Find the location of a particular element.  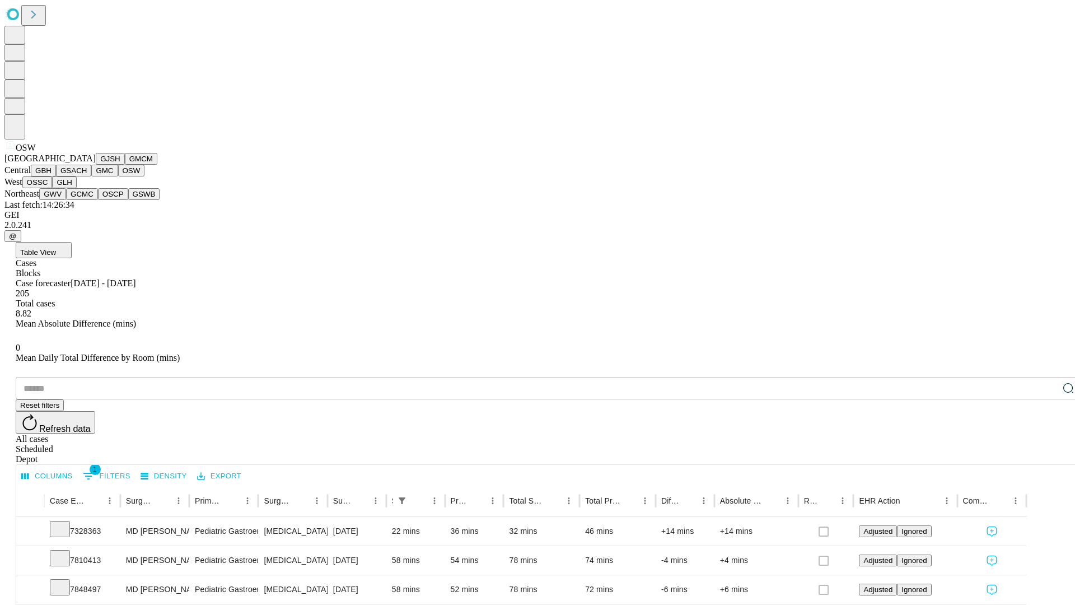

button: GWV is located at coordinates (53, 194).